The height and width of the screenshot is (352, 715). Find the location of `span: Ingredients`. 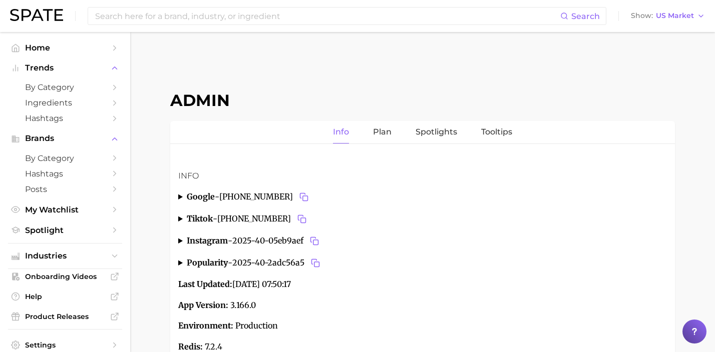

span: Ingredients is located at coordinates (65, 103).